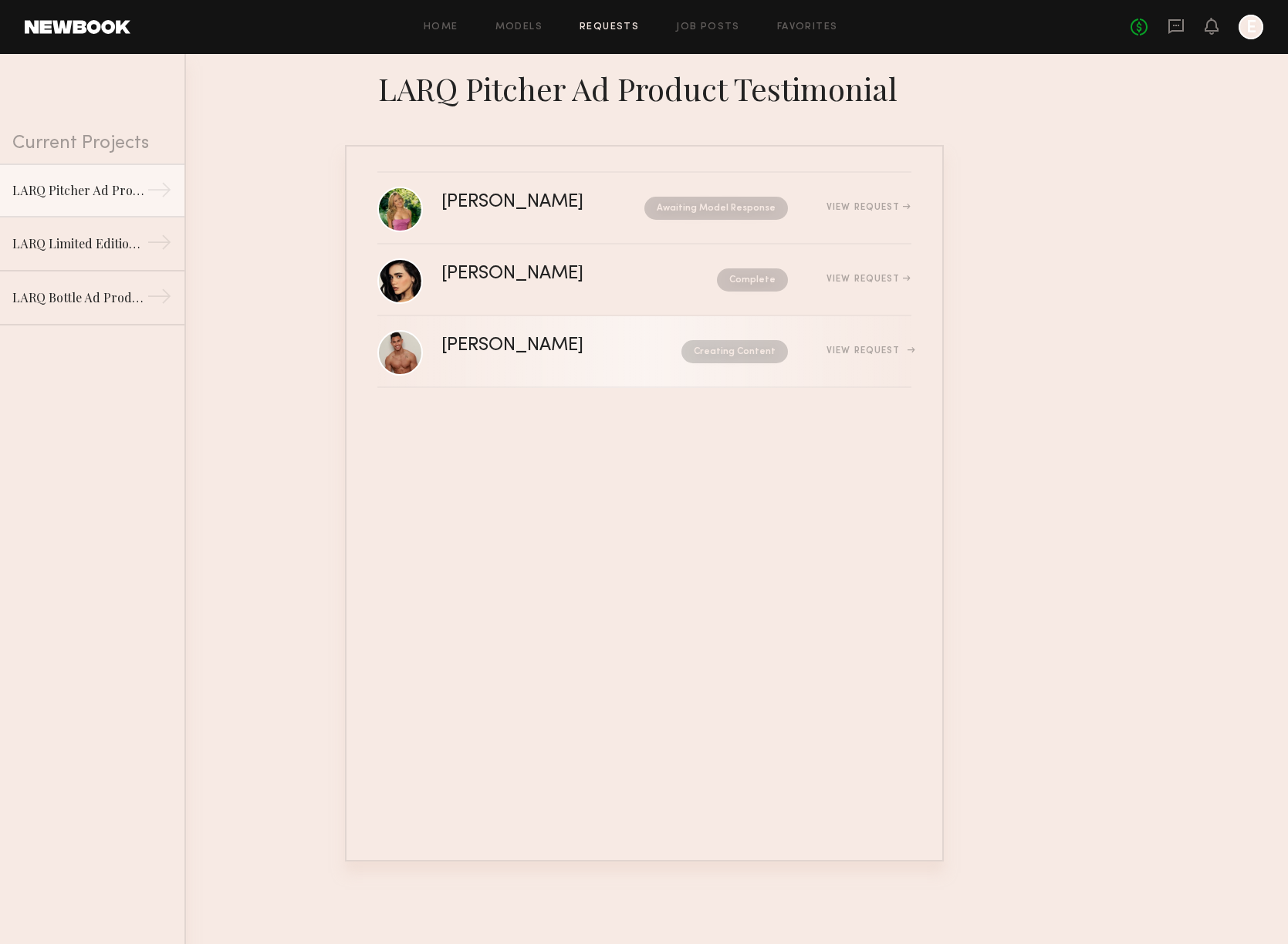 The image size is (1288, 944). What do you see at coordinates (807, 27) in the screenshot?
I see `a: Favorites` at bounding box center [807, 27].